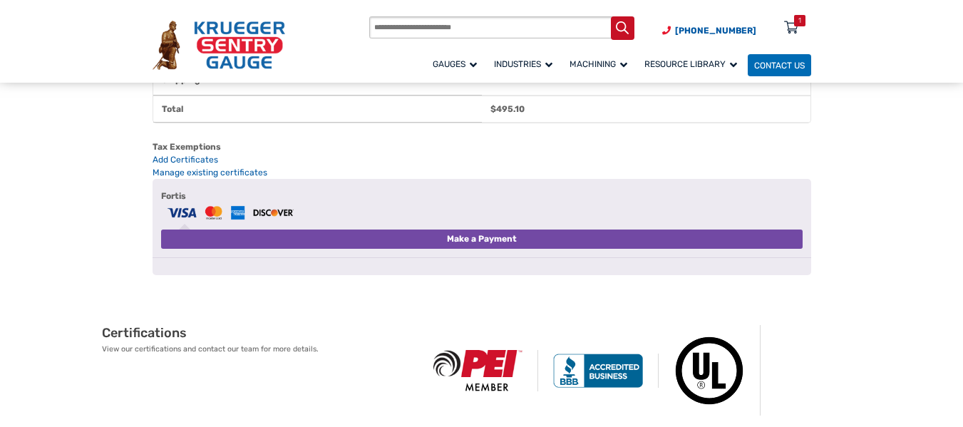 This screenshot has height=427, width=963. Describe the element at coordinates (260, 349) in the screenshot. I see `p: View our certifications and contact our team for more details.` at that location.